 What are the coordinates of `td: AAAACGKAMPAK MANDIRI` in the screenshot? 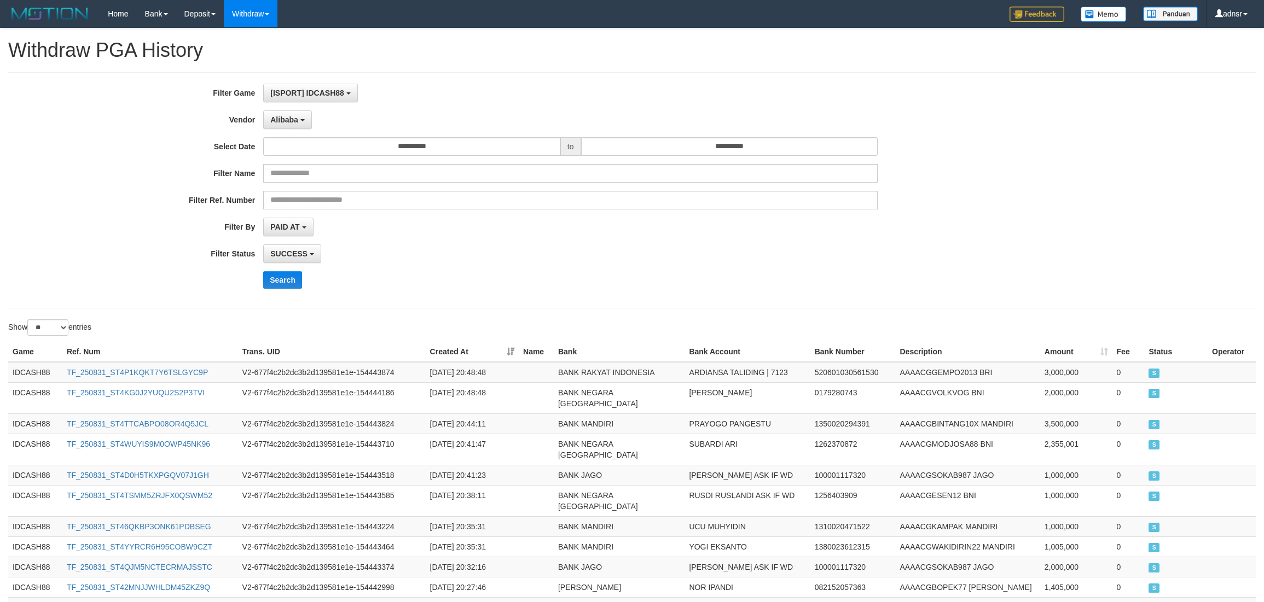 It's located at (968, 526).